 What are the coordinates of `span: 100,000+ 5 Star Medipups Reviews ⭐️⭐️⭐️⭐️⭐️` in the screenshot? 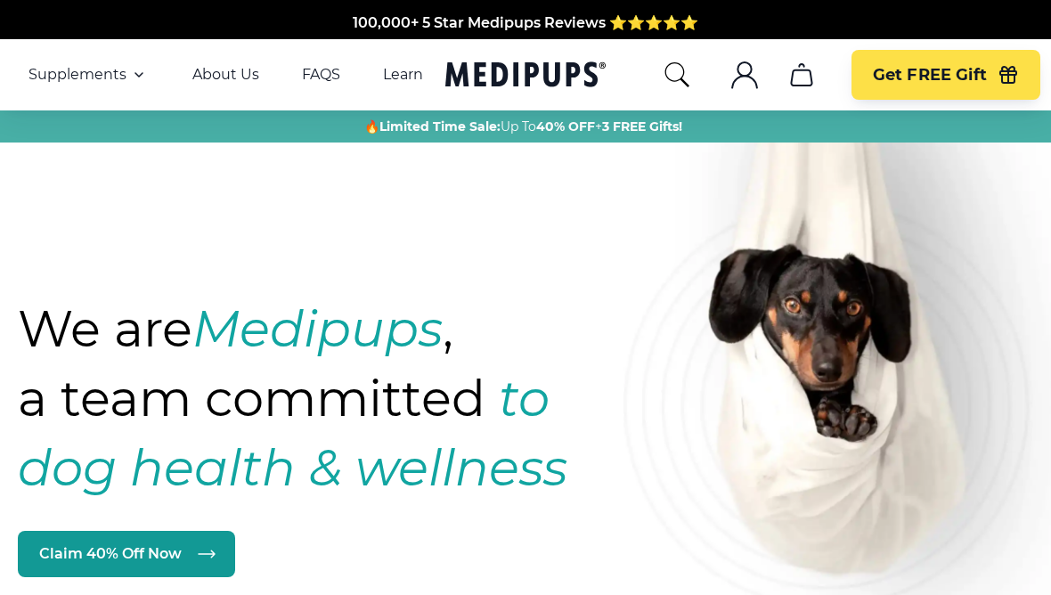 It's located at (525, 12).